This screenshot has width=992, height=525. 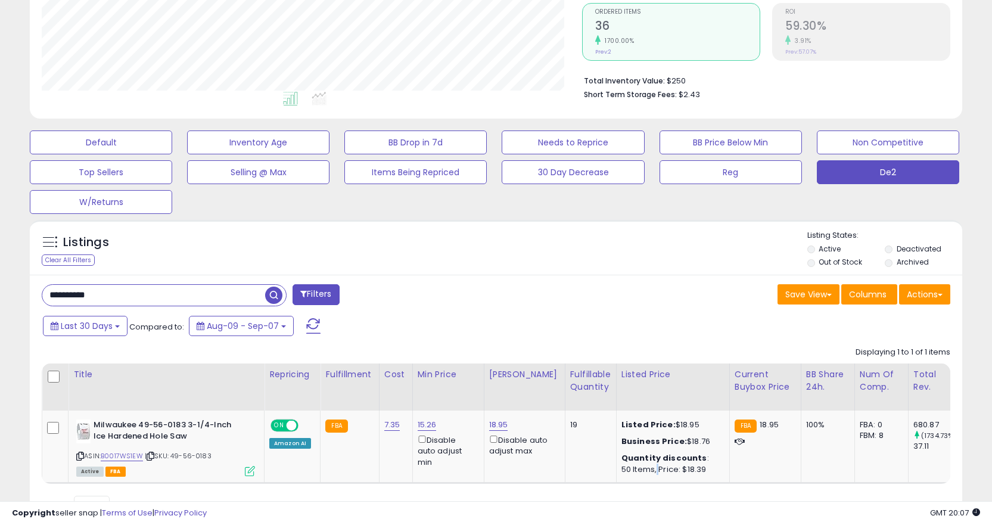 I want to click on div: Repricing, so click(x=292, y=374).